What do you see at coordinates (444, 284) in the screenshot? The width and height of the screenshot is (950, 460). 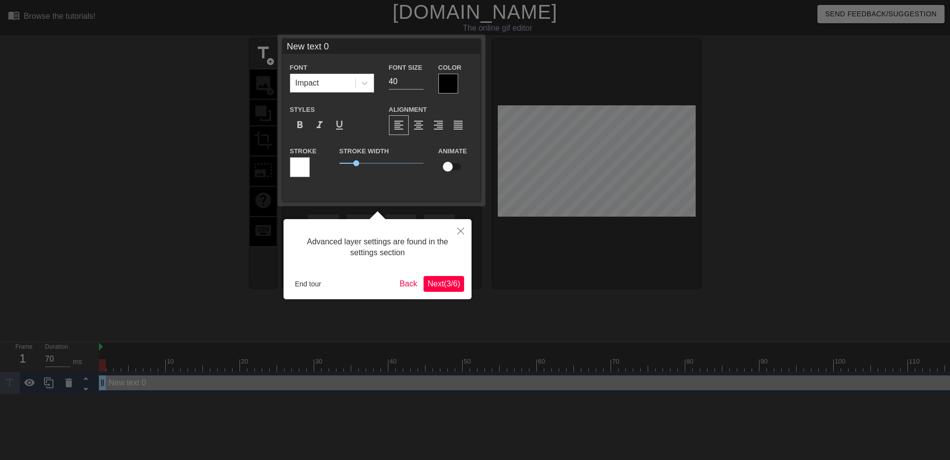 I see `span: Next ( 3 / 6 )` at bounding box center [444, 284].